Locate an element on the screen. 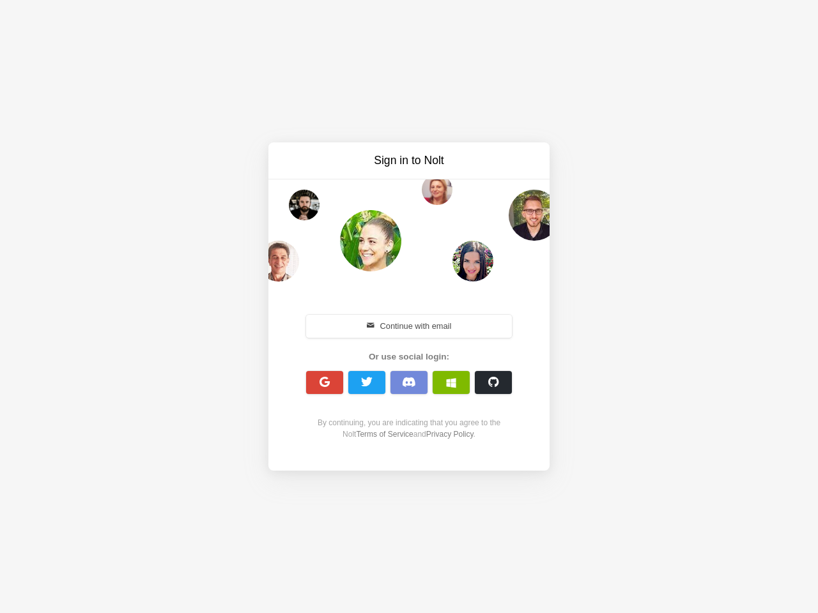  a: Privacy Policy is located at coordinates (450, 434).